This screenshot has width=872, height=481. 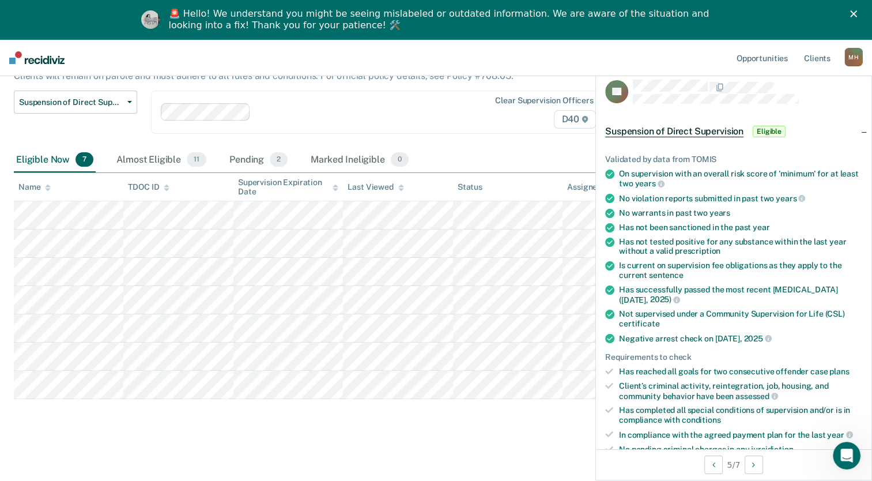 I want to click on a: Clients, so click(x=817, y=58).